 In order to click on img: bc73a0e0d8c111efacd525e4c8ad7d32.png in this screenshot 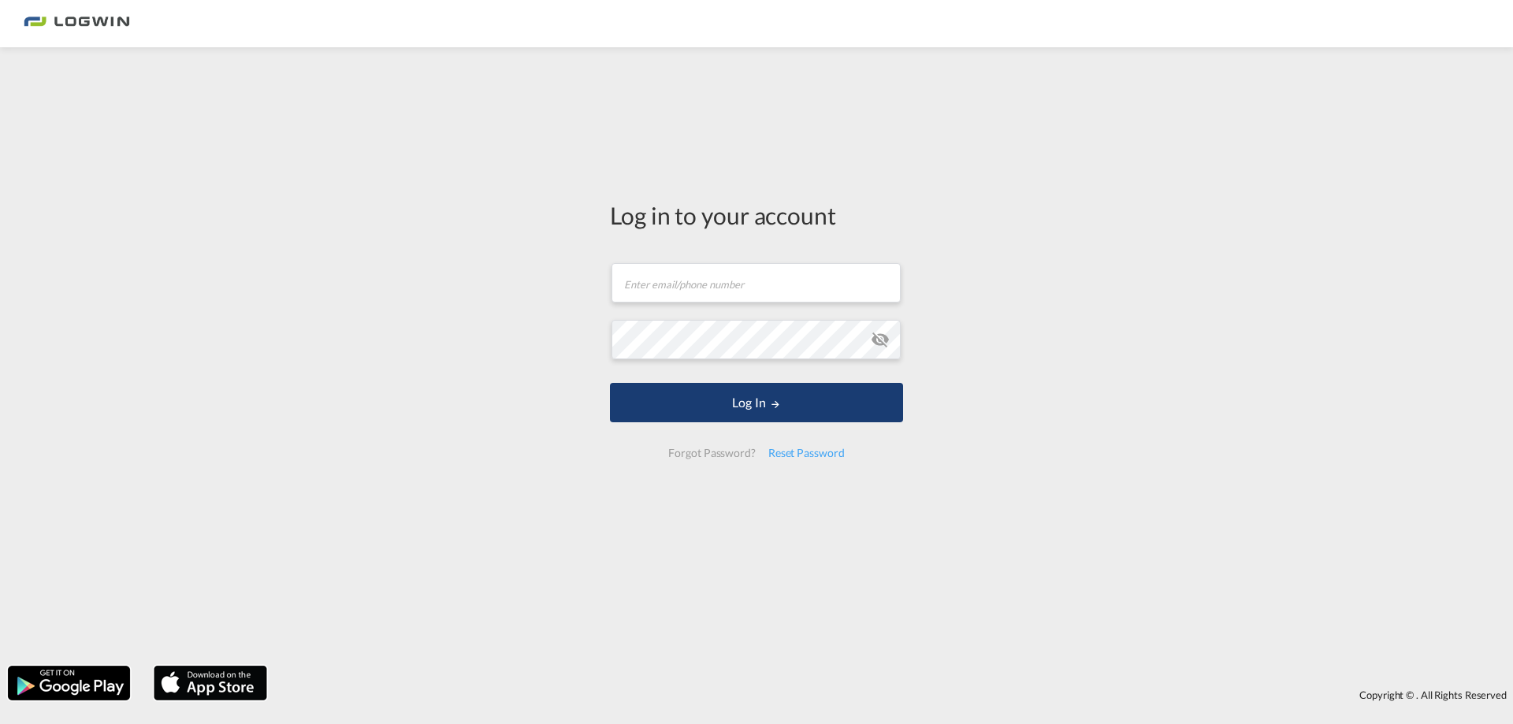, I will do `click(76, 24)`.